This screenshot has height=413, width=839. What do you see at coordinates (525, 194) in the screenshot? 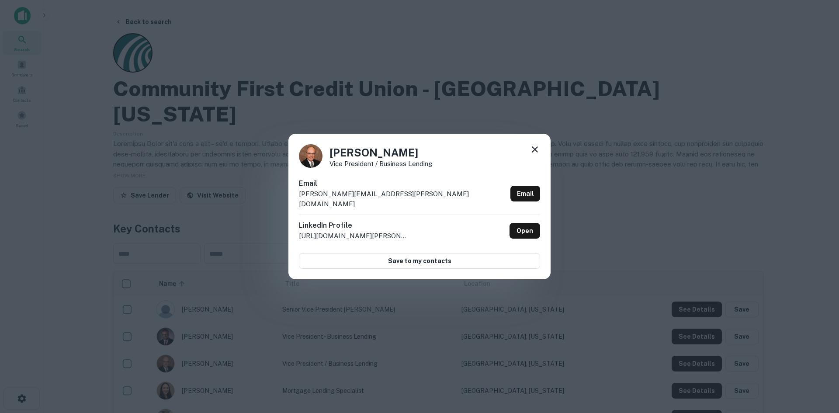
I see `a: Email` at bounding box center [525, 194].